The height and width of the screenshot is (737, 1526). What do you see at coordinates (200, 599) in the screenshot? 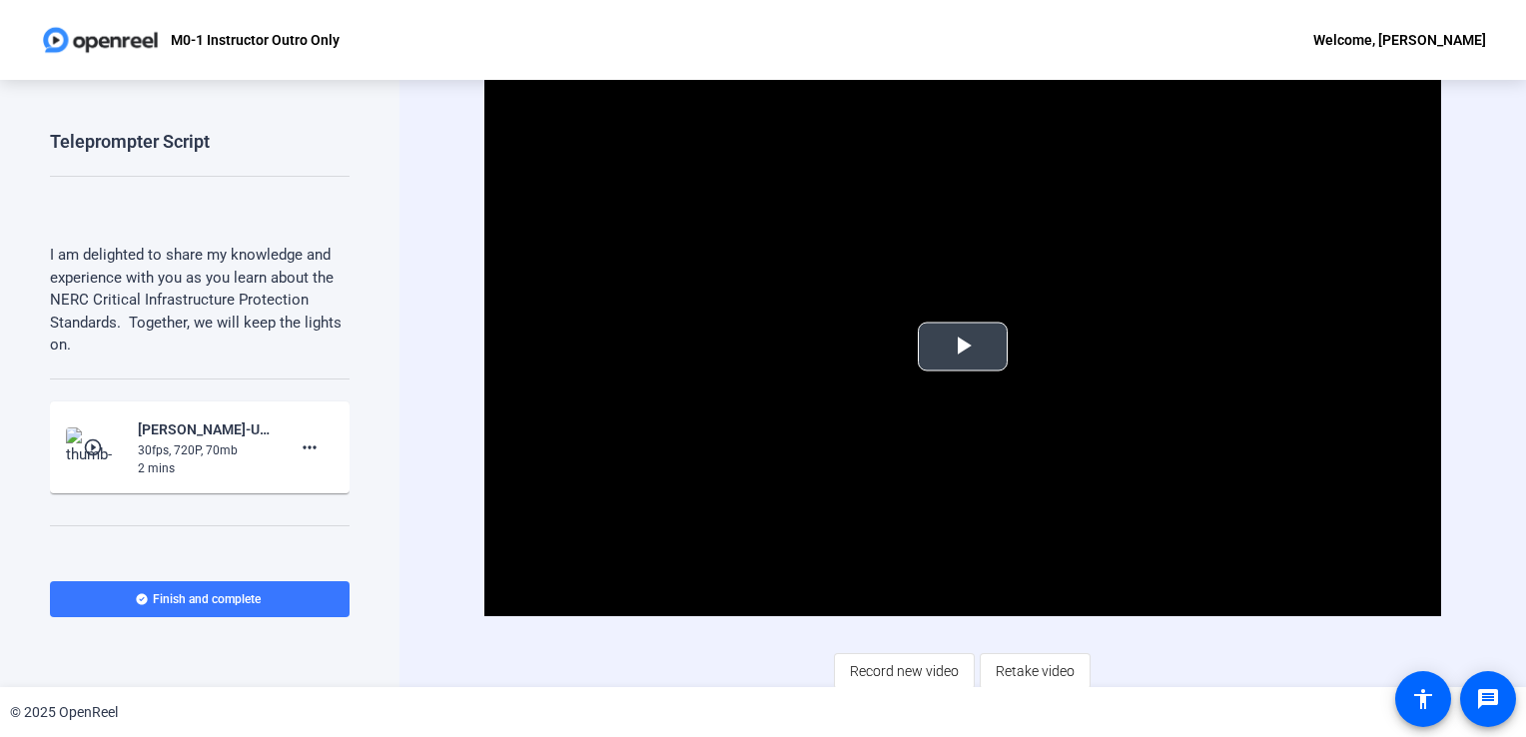
I see `button: Finish and complete` at bounding box center [200, 599].